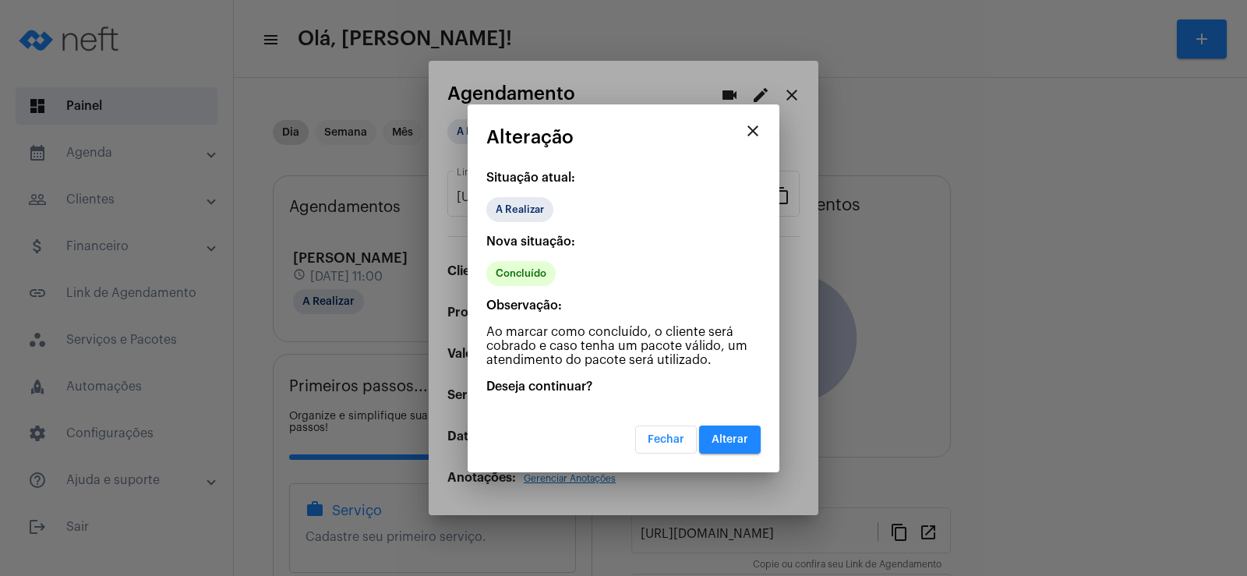 This screenshot has height=576, width=1247. Describe the element at coordinates (624, 178) in the screenshot. I see `p: Situação atual:` at that location.